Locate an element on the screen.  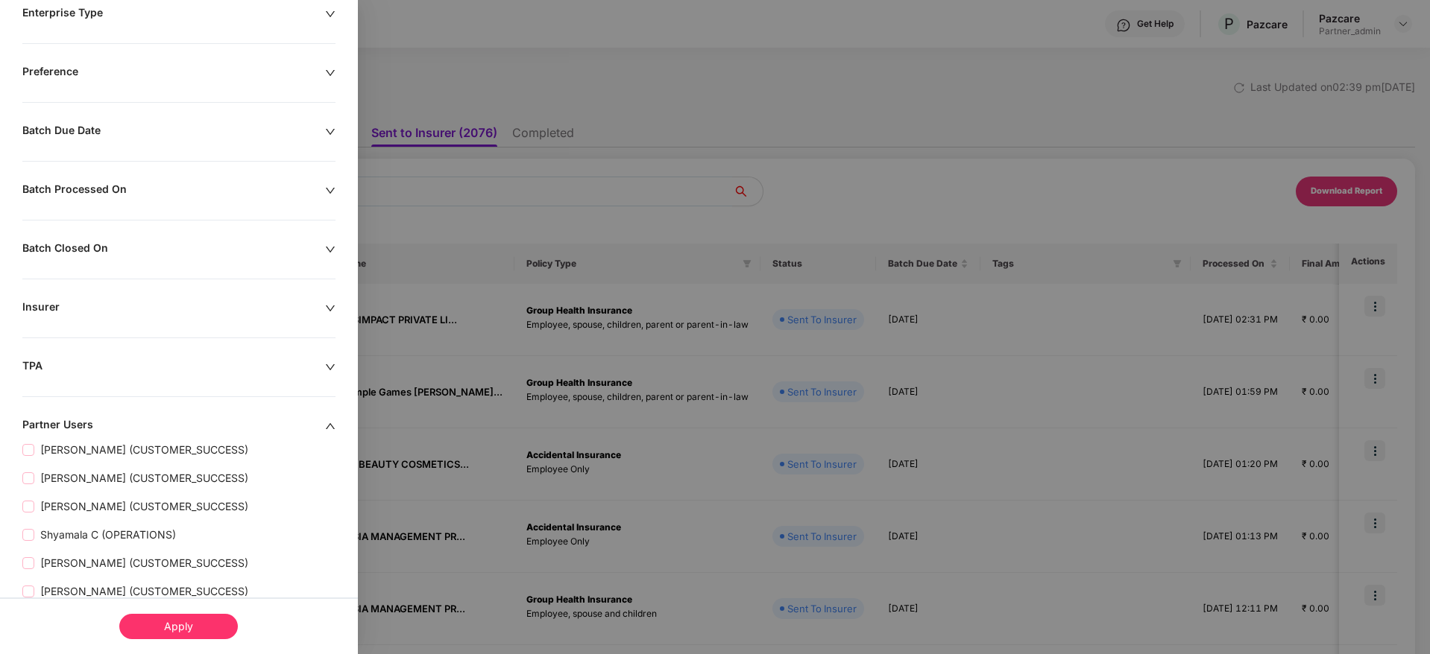
div: Insurer is located at coordinates (174, 309).